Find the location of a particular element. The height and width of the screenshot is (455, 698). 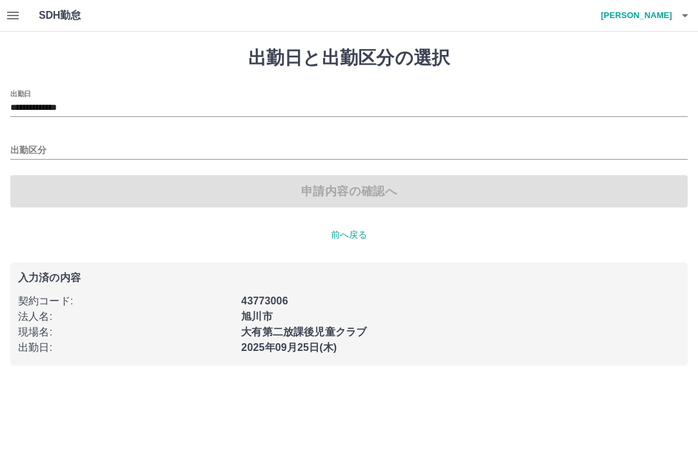

p: 契約コード : is located at coordinates (125, 301).